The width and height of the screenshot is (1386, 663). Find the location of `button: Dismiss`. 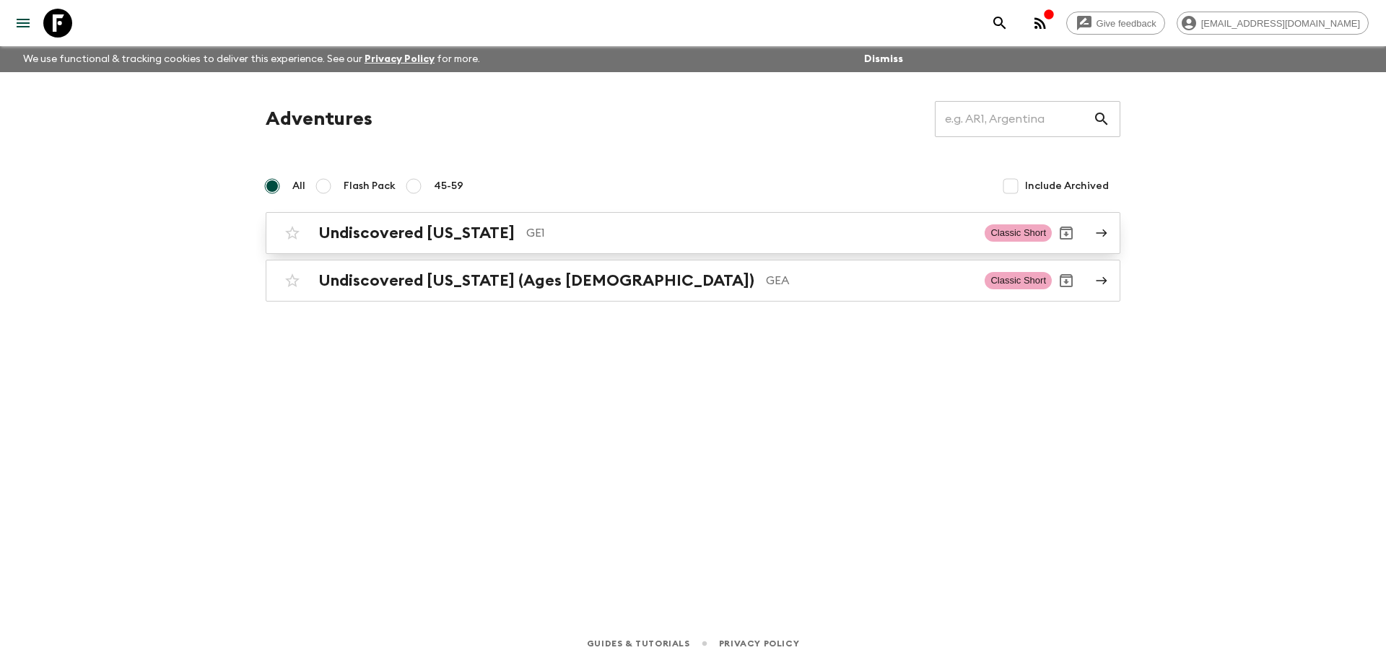

button: Dismiss is located at coordinates (883, 59).